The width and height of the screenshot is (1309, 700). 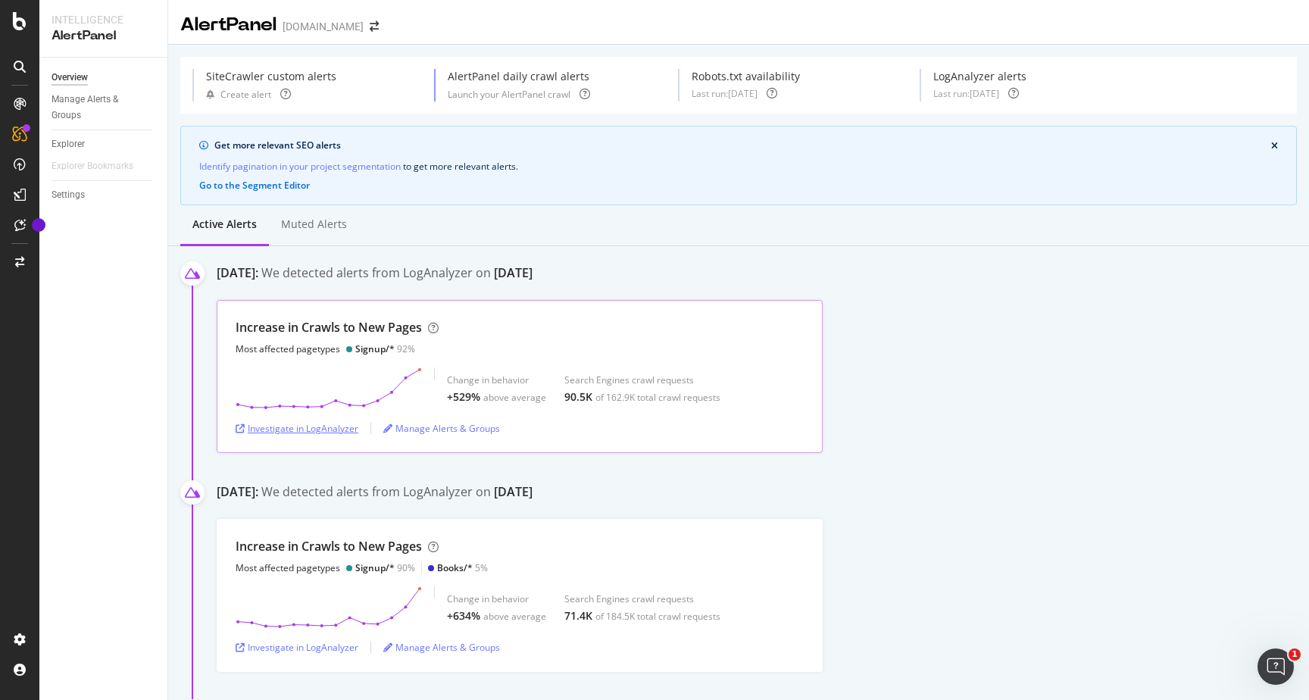 What do you see at coordinates (100, 166) in the screenshot?
I see `a: Explorer Bookmarks` at bounding box center [100, 166].